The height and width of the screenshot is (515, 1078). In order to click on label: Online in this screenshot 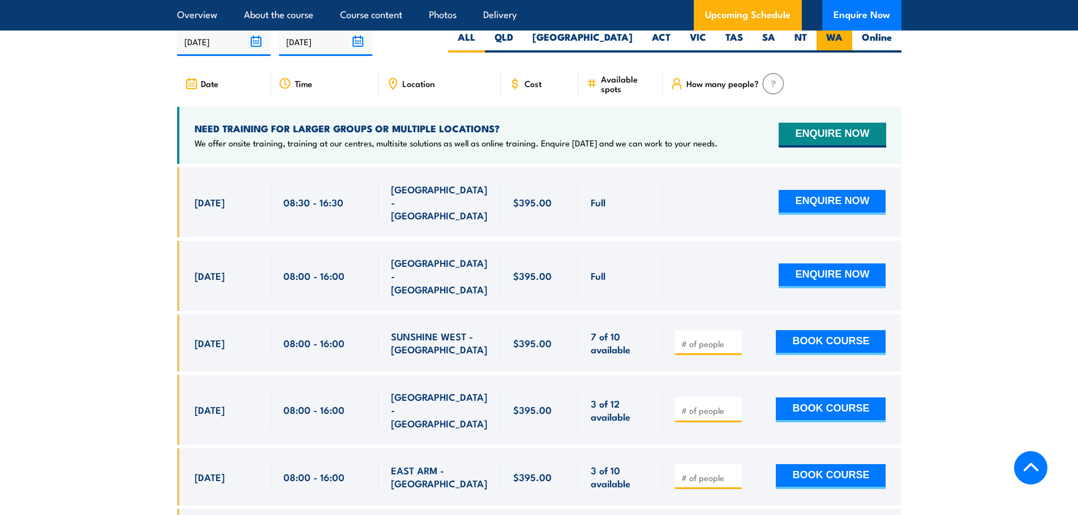, I will do `click(876, 41)`.